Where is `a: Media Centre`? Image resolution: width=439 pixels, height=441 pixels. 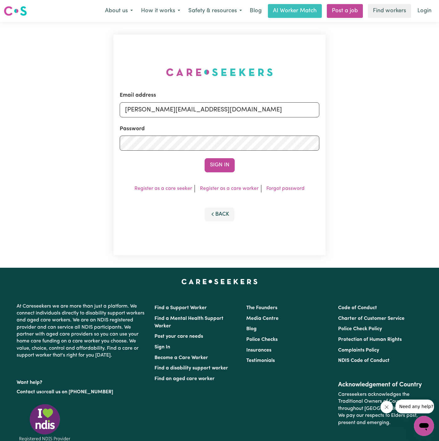 a: Media Centre is located at coordinates (263, 318).